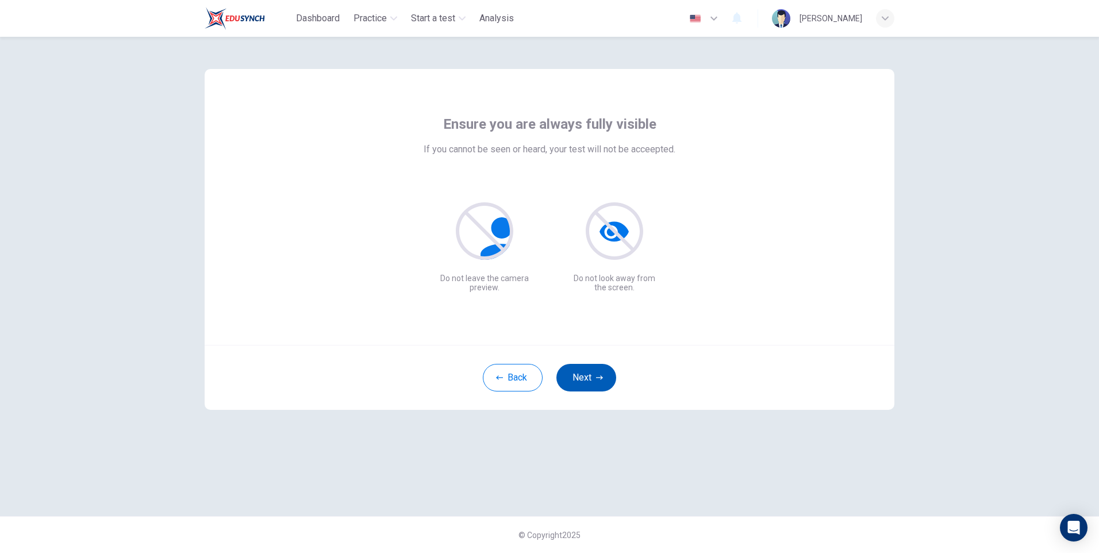  What do you see at coordinates (485, 283) in the screenshot?
I see `p: Do not leave the camera preview.` at bounding box center [485, 283].